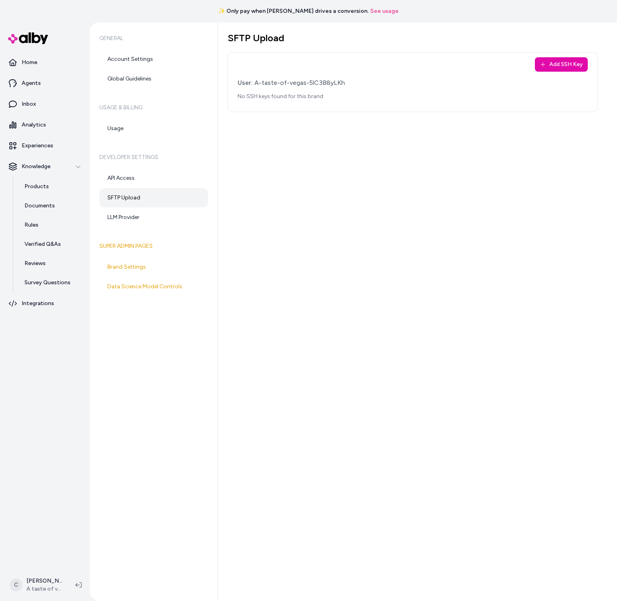 The image size is (617, 601). I want to click on p: Integrations, so click(38, 304).